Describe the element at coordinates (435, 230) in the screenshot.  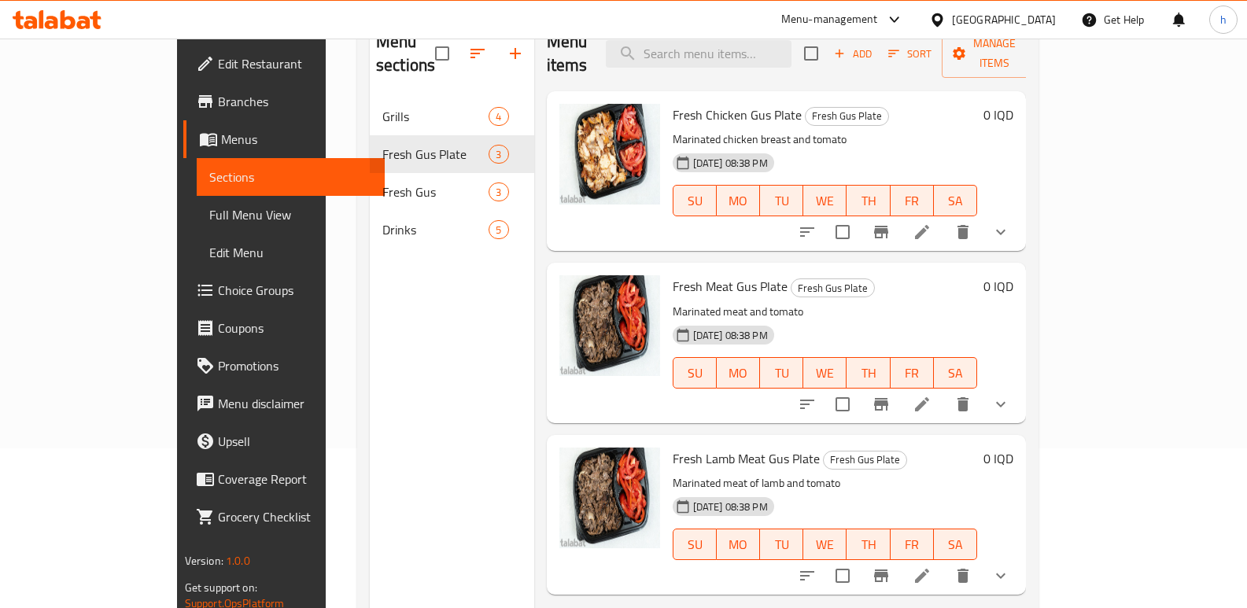
I see `span: Drinks` at that location.